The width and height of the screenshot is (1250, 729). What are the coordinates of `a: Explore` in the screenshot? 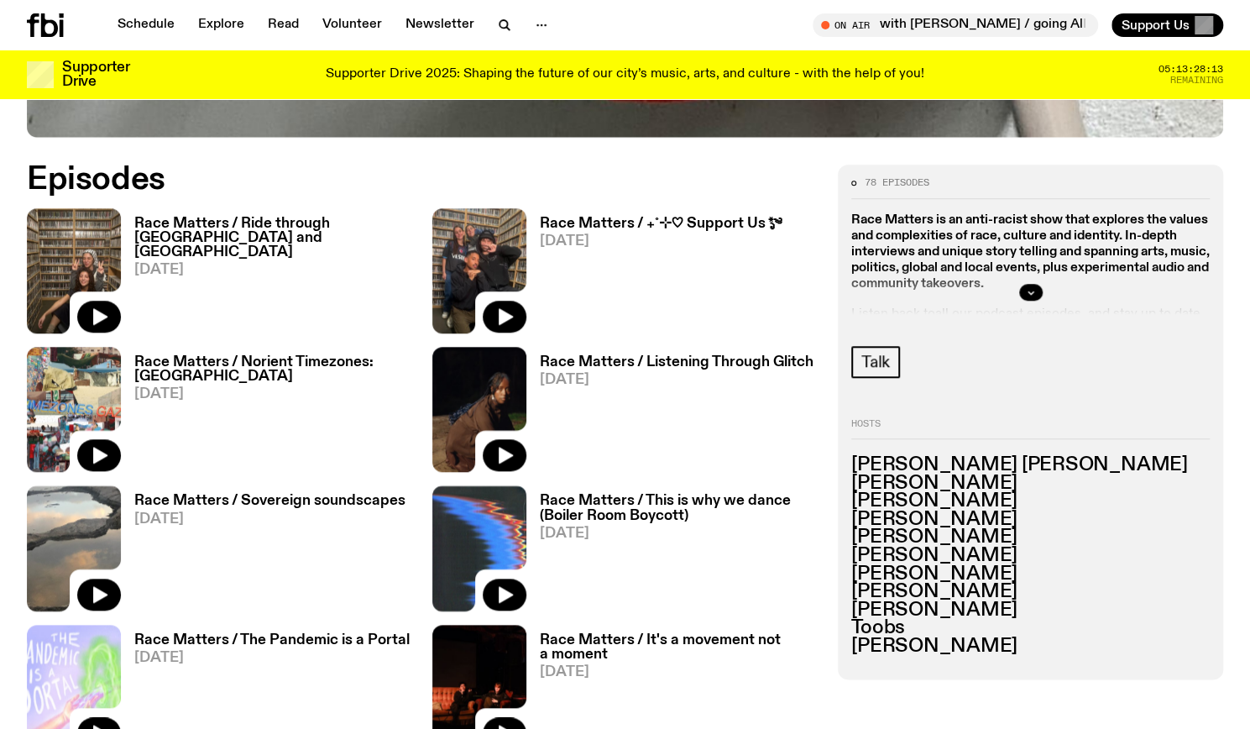 It's located at (221, 25).